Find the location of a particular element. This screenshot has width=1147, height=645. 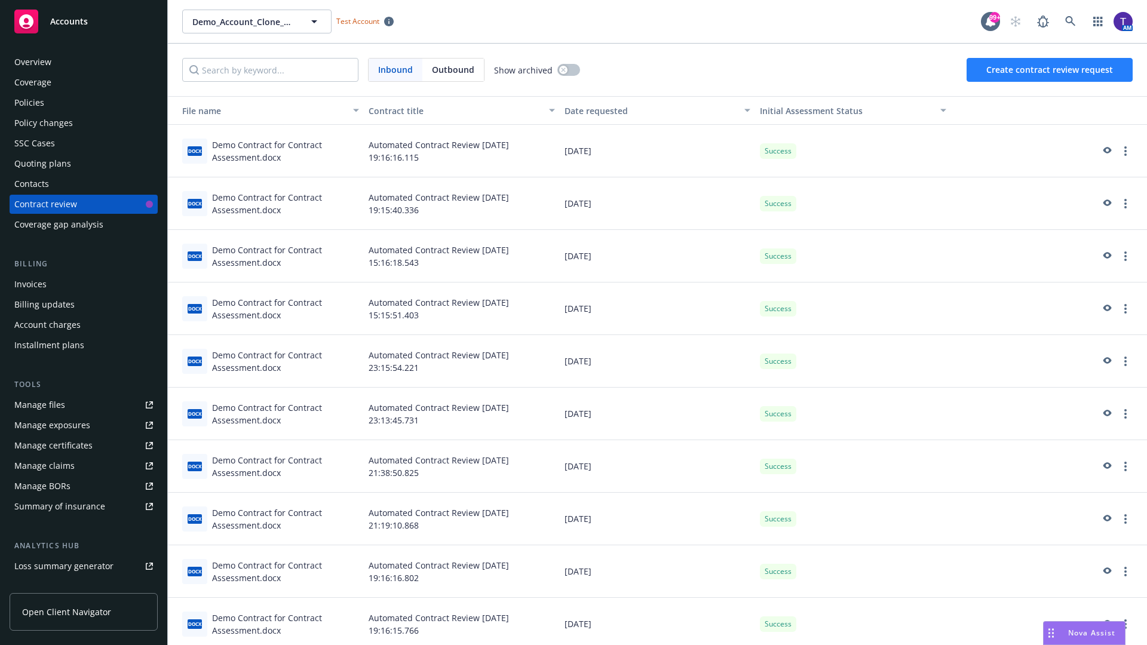

button: Date requested is located at coordinates (658, 111).